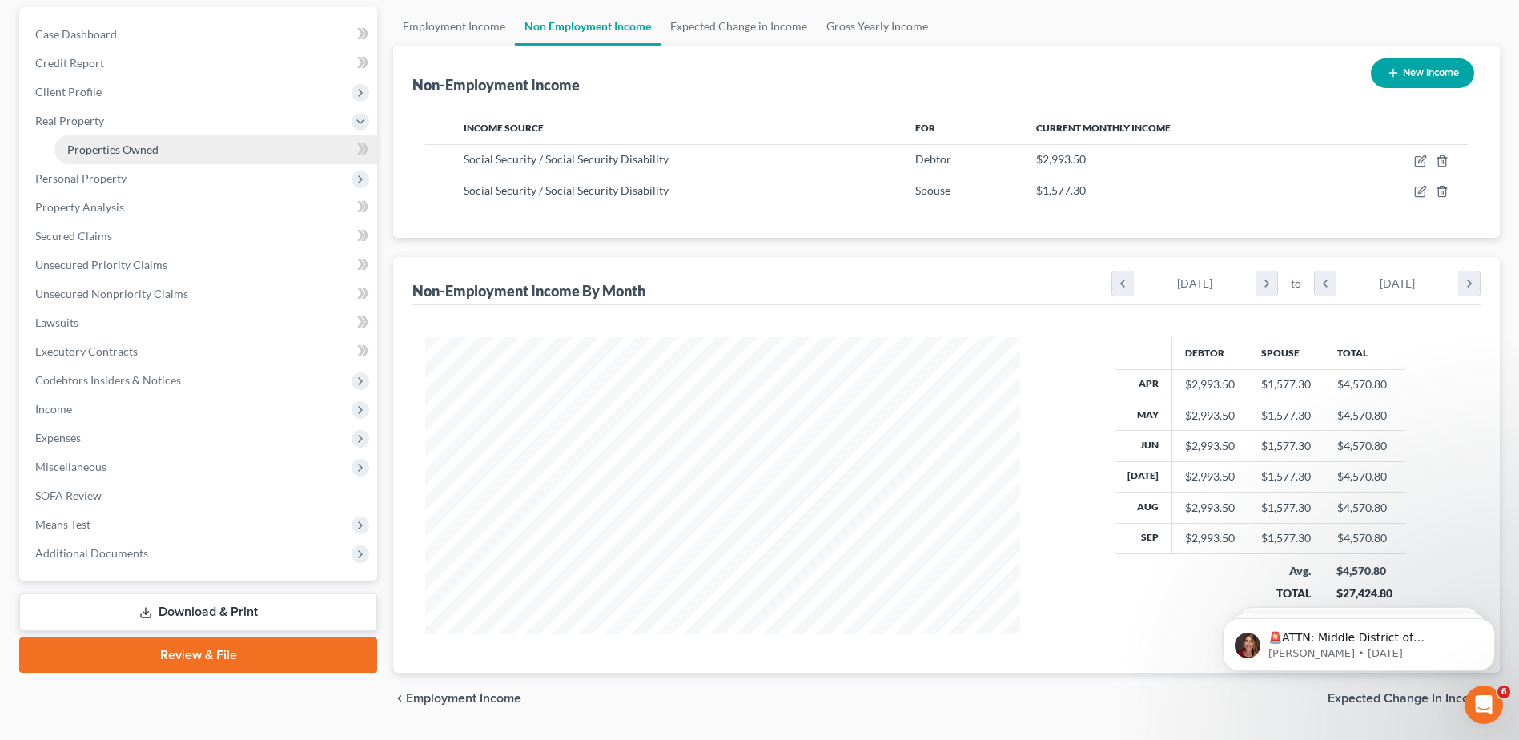 Image resolution: width=1519 pixels, height=740 pixels. I want to click on th: May, so click(1143, 415).